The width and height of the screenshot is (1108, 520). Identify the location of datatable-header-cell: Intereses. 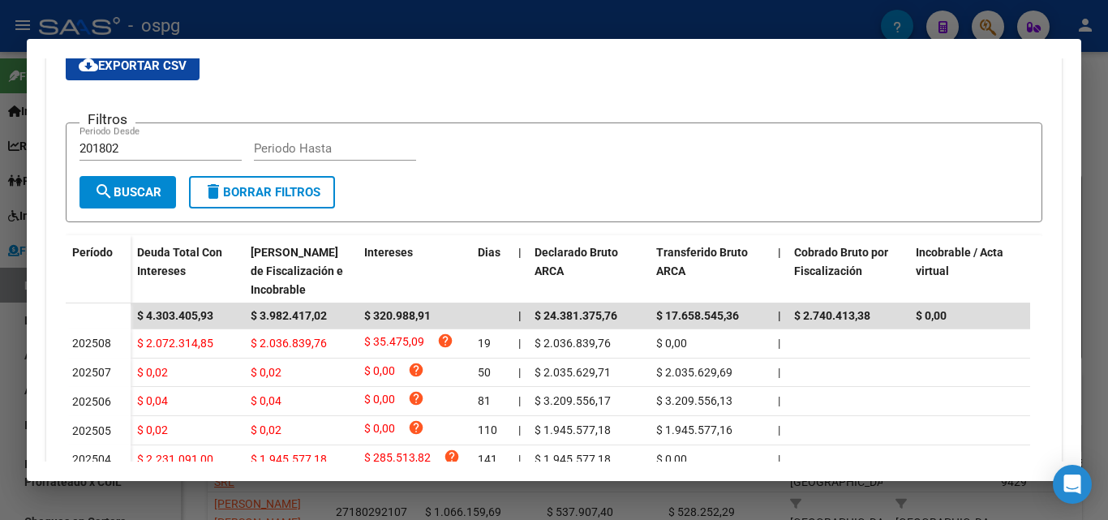
(415, 271).